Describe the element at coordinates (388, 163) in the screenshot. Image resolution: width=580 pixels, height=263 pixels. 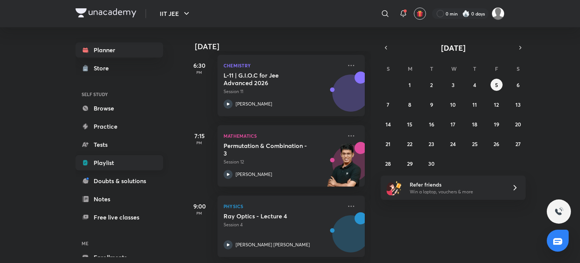
I see `button: September 28, 2025` at that location.